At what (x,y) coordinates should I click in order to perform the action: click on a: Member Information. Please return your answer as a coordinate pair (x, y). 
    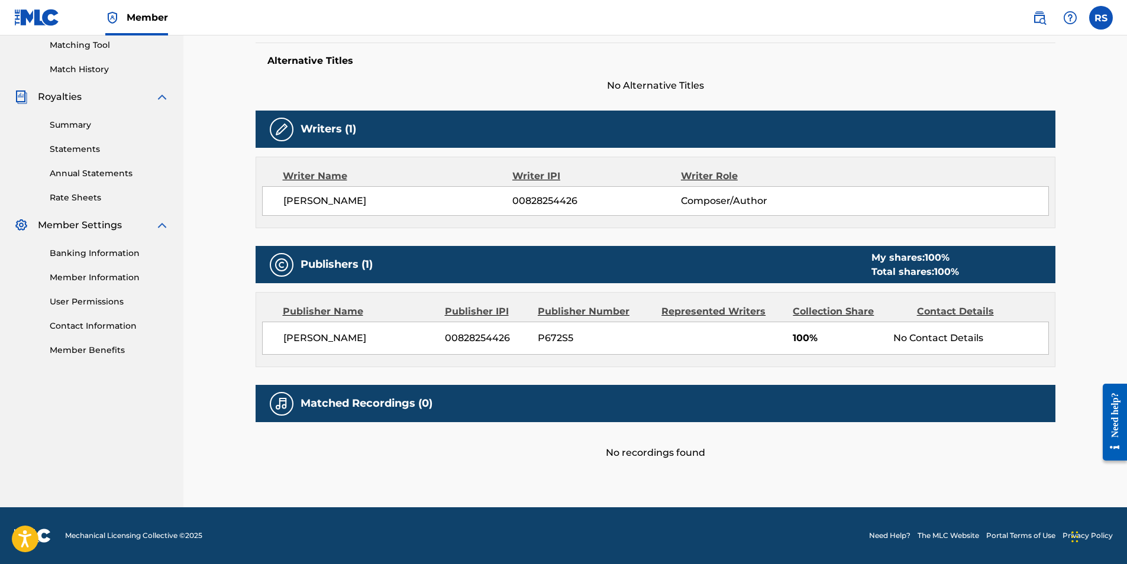
    Looking at the image, I should click on (109, 277).